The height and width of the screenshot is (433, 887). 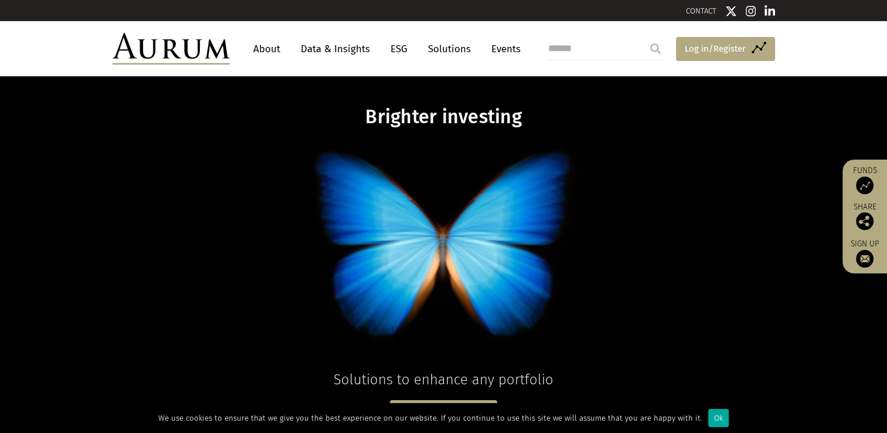 I want to click on a: About, so click(x=267, y=49).